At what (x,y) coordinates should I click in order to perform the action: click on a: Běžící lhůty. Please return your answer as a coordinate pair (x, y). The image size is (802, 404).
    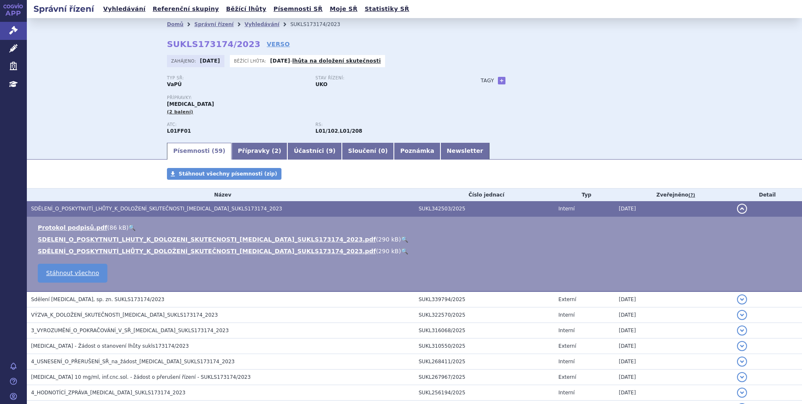
    Looking at the image, I should click on (246, 9).